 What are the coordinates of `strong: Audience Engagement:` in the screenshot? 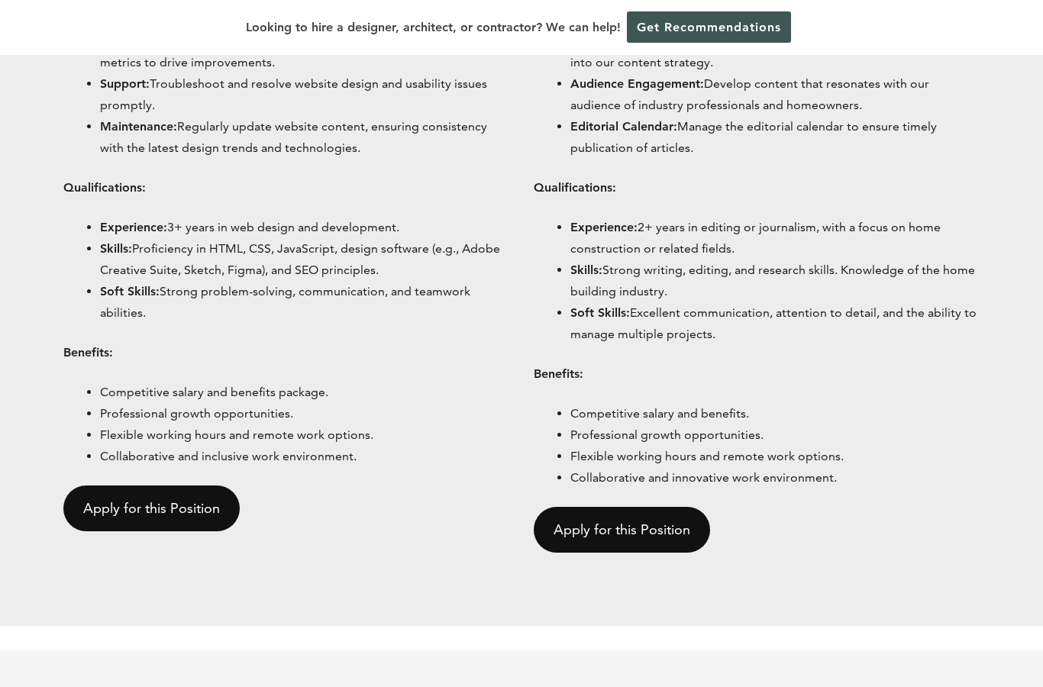 It's located at (637, 83).